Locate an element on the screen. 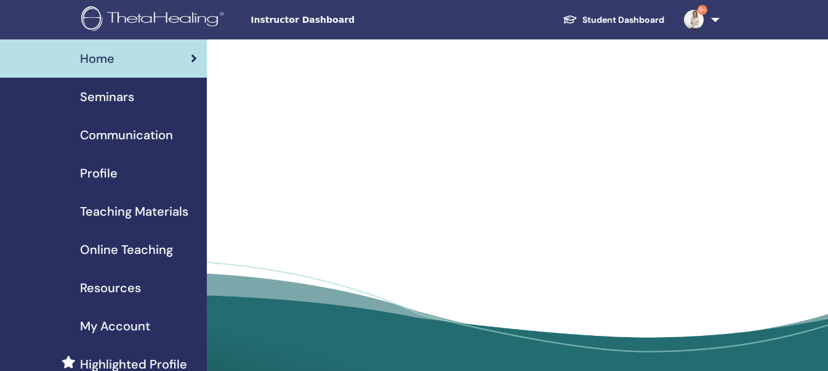  span: Seminars is located at coordinates (107, 97).